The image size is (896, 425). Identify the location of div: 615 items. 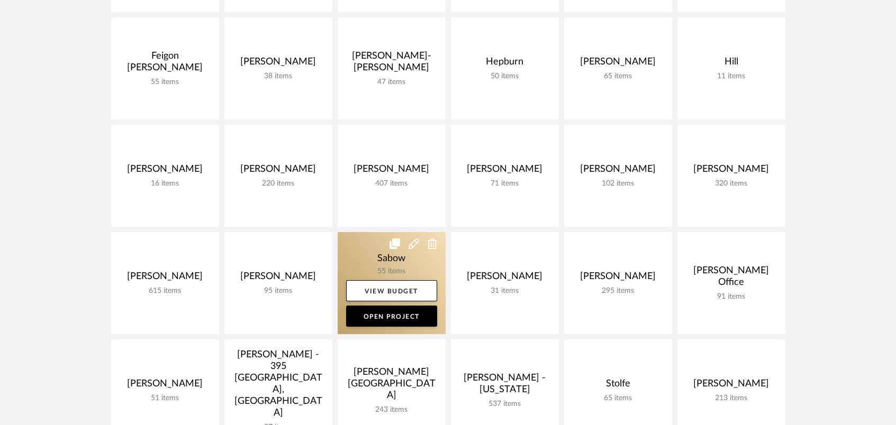
(165, 291).